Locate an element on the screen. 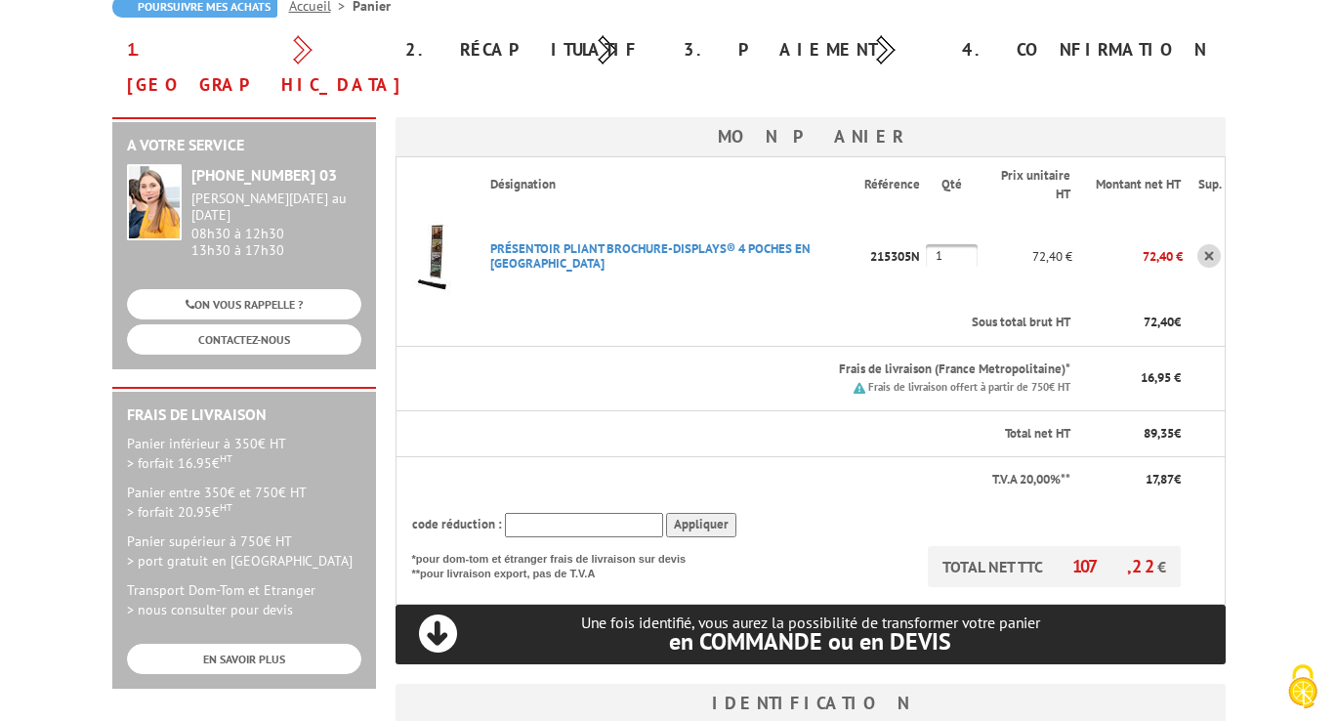  span: 72,40 is located at coordinates (1158, 321).